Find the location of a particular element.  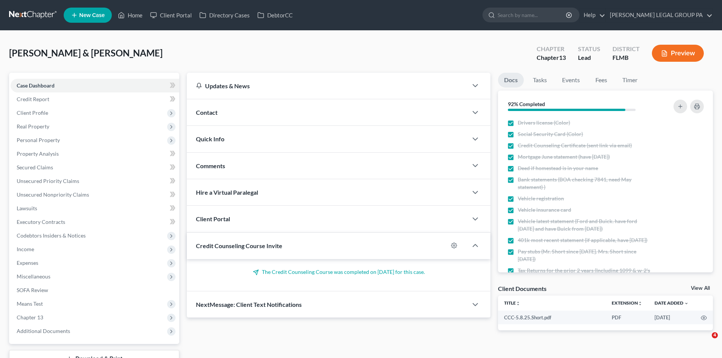

span: Unsecured Priority Claims is located at coordinates (48, 181).